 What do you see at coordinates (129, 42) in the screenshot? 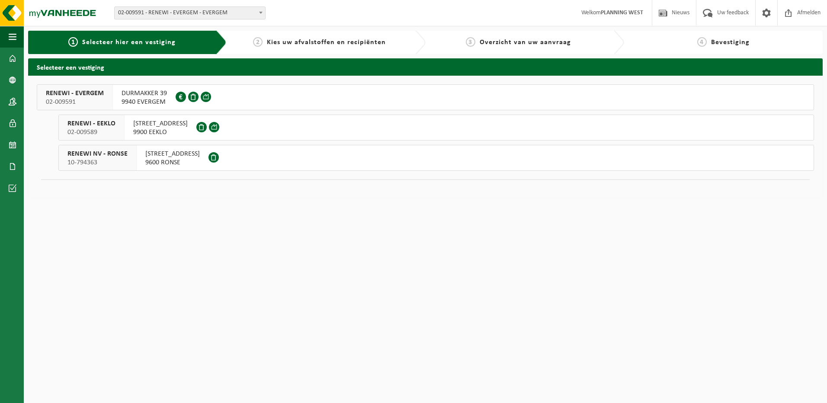
I see `span: Selecteer hier een vestiging` at bounding box center [129, 42].